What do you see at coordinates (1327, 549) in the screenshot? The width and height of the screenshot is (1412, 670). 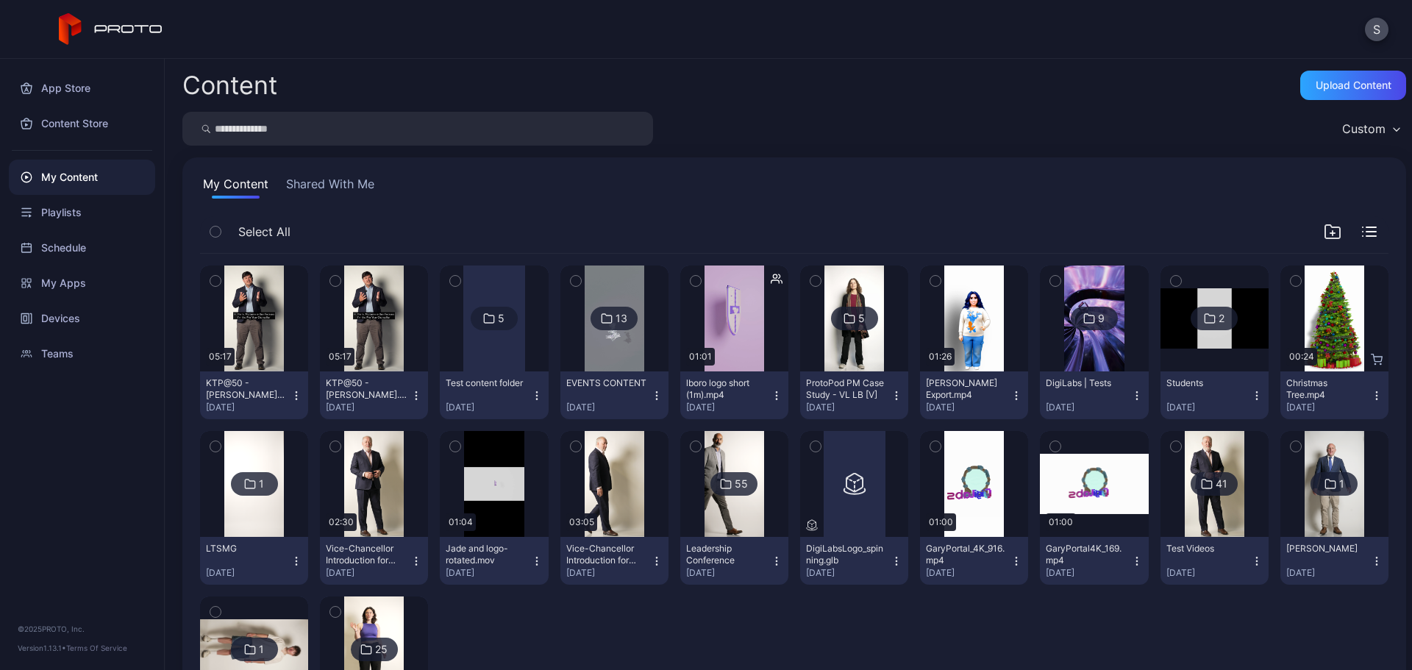 I see `div: Simon Foster` at bounding box center [1327, 549].